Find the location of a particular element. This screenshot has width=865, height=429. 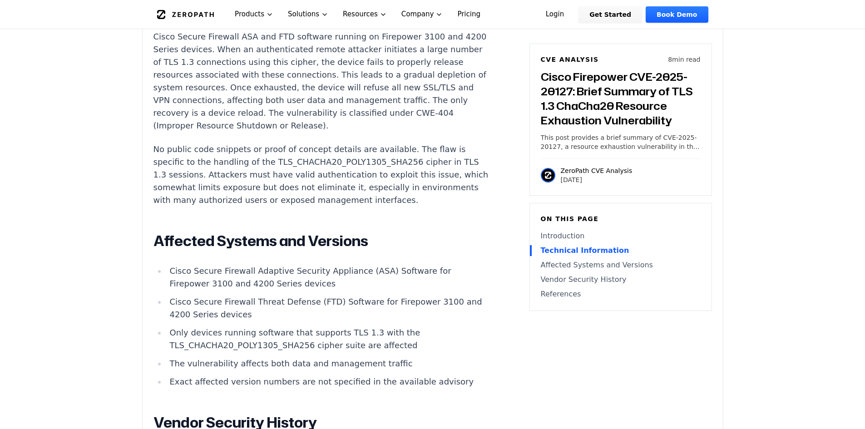

a: Introduction is located at coordinates (620, 236).